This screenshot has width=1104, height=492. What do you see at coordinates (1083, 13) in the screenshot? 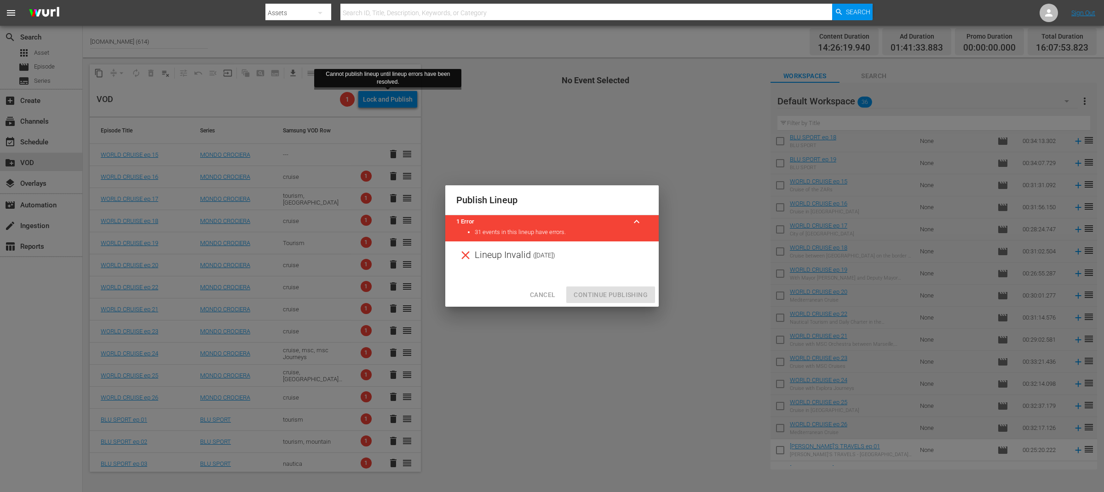
I see `a: Sign Out` at bounding box center [1083, 13].